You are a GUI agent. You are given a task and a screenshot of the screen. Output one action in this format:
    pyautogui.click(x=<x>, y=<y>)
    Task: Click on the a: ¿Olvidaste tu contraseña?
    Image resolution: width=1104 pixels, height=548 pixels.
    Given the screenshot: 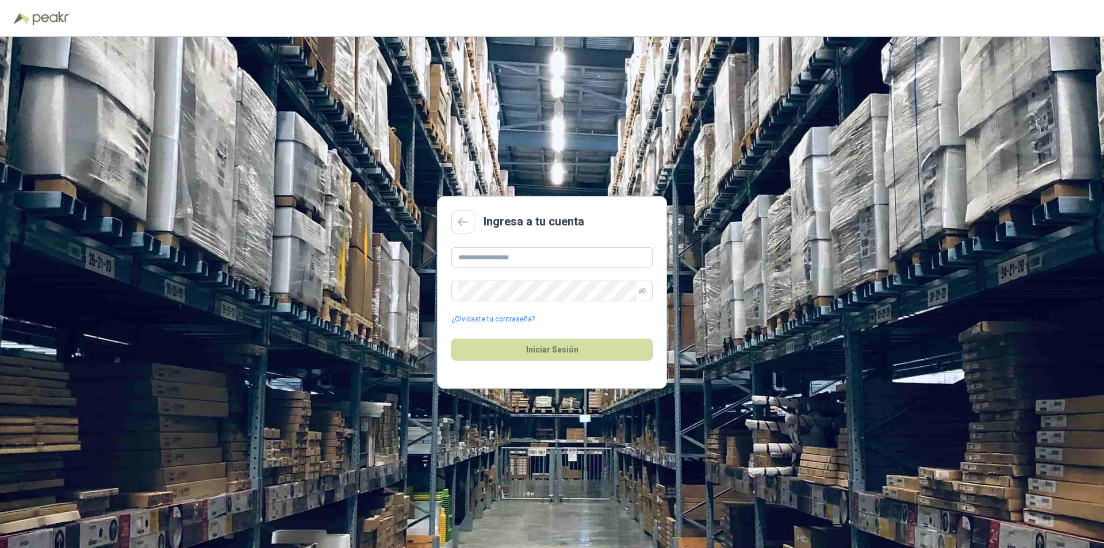 What is the action you would take?
    pyautogui.click(x=493, y=319)
    